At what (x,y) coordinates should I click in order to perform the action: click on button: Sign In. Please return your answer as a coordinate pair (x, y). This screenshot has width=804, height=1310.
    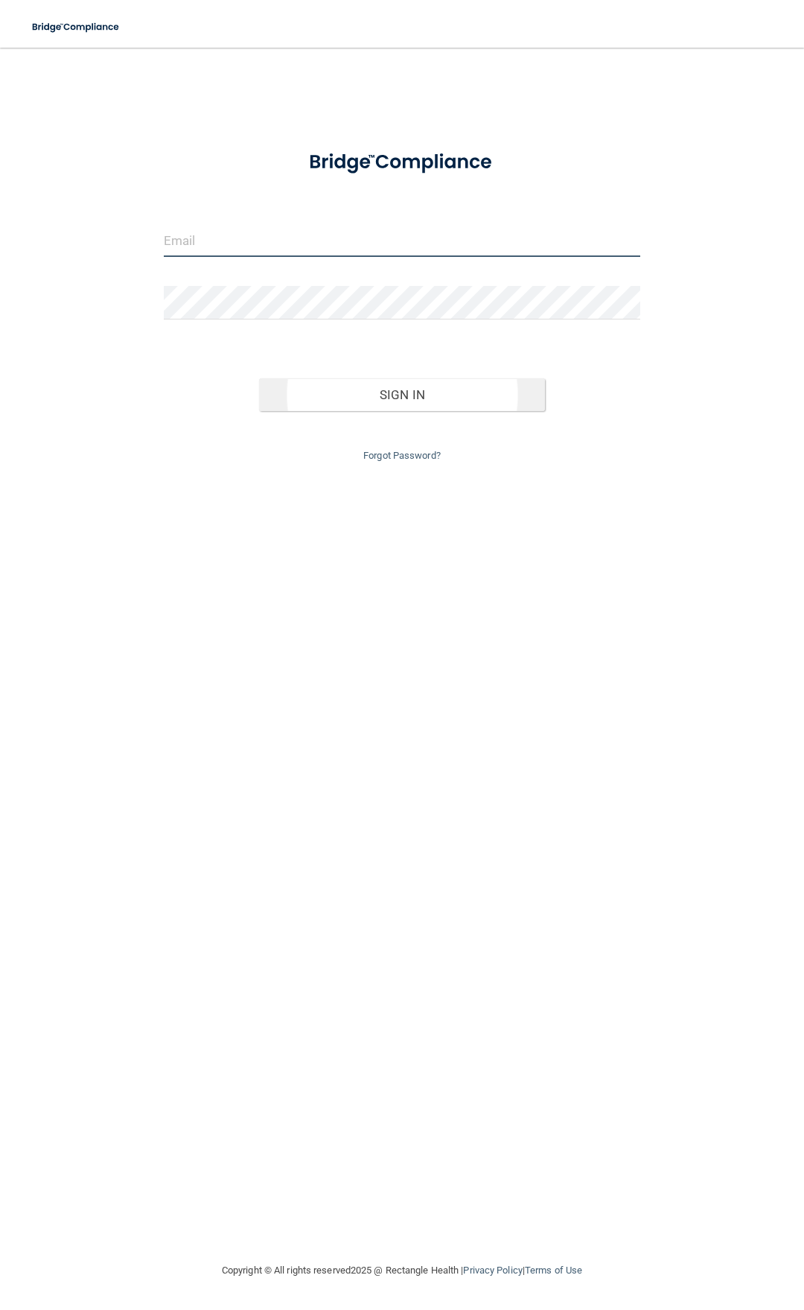
    Looking at the image, I should click on (402, 395).